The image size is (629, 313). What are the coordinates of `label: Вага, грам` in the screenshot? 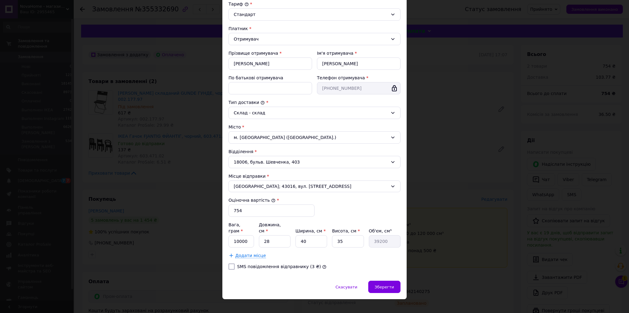 It's located at (236, 228).